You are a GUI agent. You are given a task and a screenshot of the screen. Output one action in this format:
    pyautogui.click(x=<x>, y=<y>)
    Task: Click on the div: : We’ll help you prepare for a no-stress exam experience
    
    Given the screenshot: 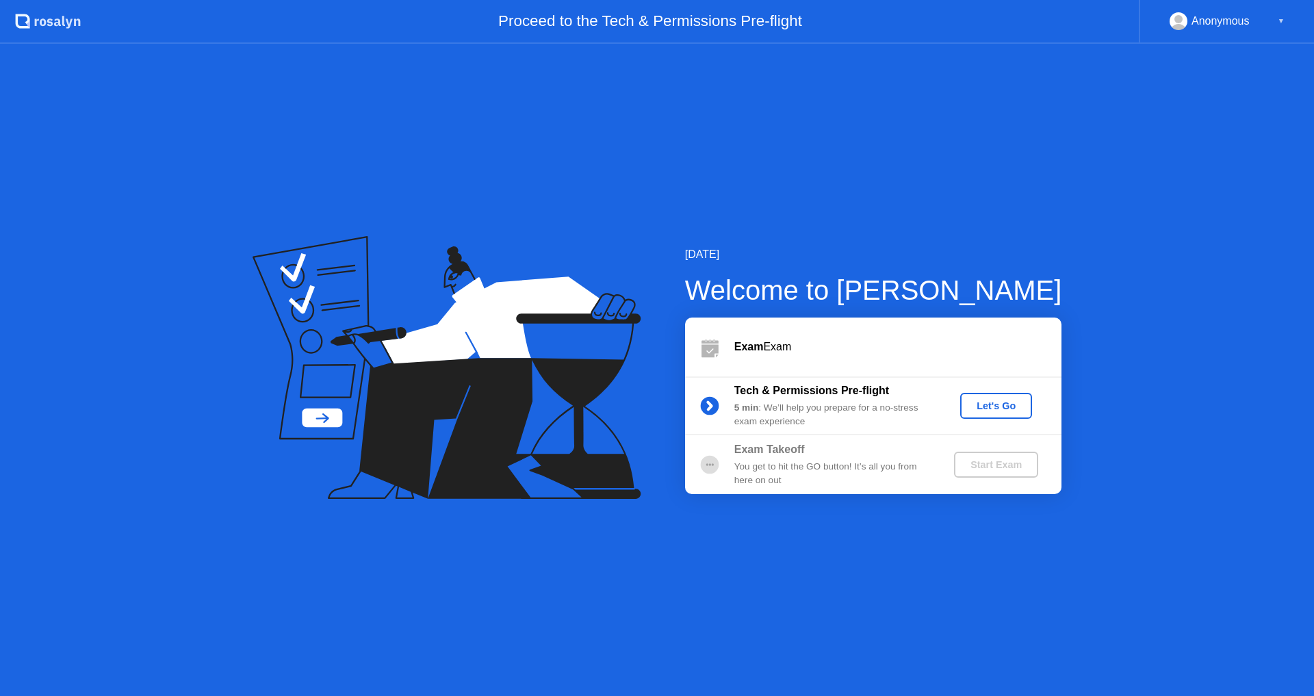 What is the action you would take?
    pyautogui.click(x=833, y=415)
    